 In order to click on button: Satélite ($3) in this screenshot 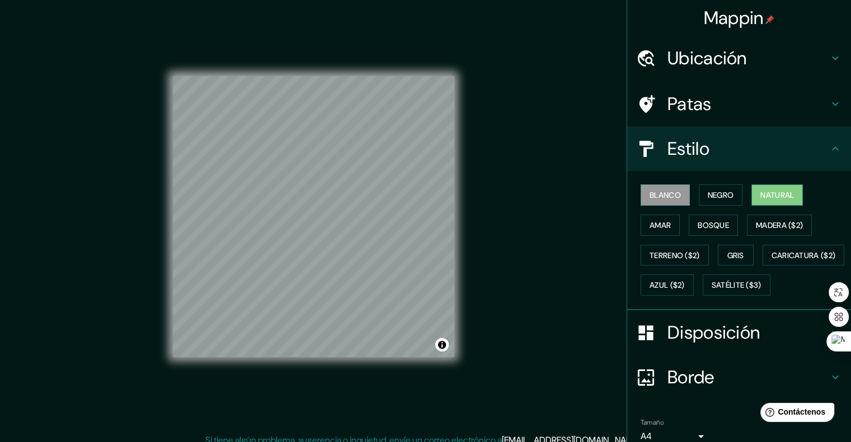, I will do `click(736, 285)`.